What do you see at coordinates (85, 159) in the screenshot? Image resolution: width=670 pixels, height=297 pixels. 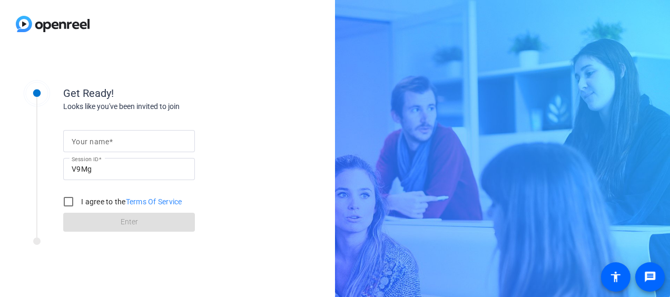 I see `mat-label: Session ID` at bounding box center [85, 159].